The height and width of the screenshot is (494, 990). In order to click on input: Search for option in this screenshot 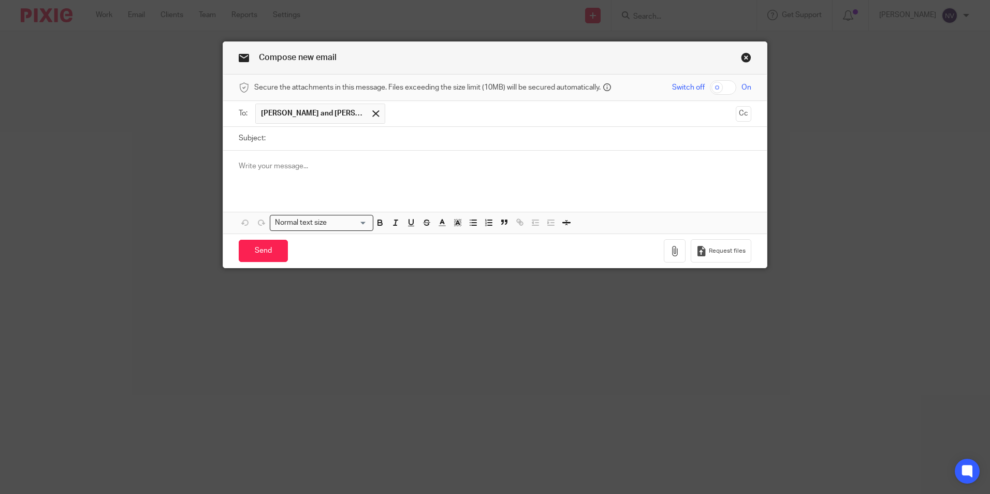, I will do `click(348, 223)`.